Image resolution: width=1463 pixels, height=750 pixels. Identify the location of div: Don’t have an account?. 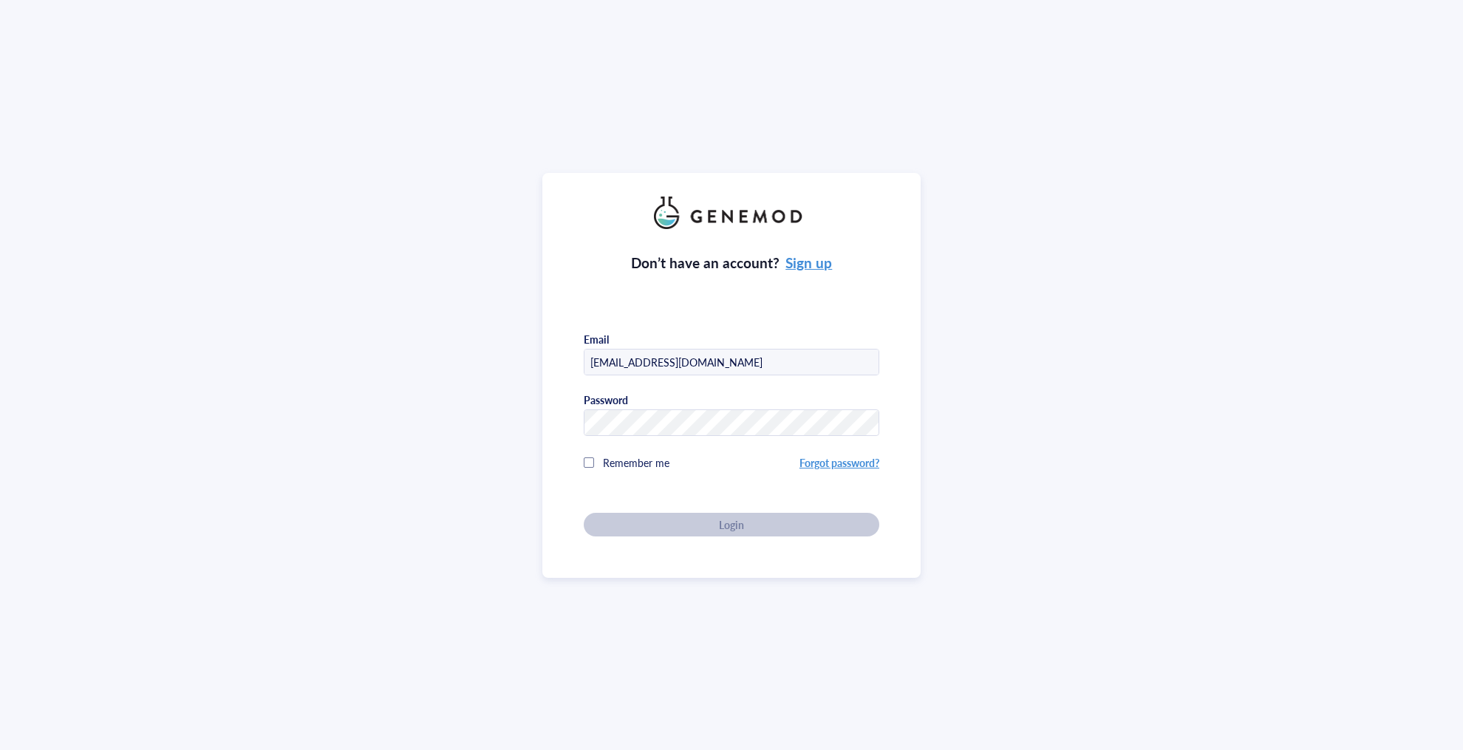
(731, 263).